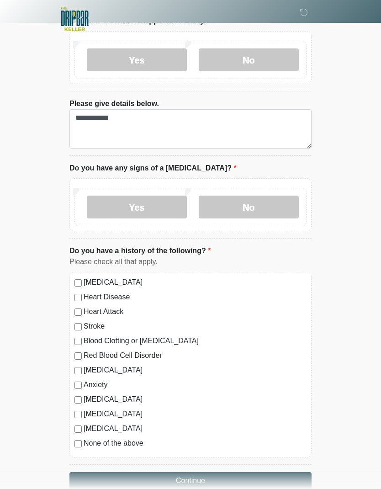  Describe the element at coordinates (78, 444) in the screenshot. I see `input: None of the above` at that location.